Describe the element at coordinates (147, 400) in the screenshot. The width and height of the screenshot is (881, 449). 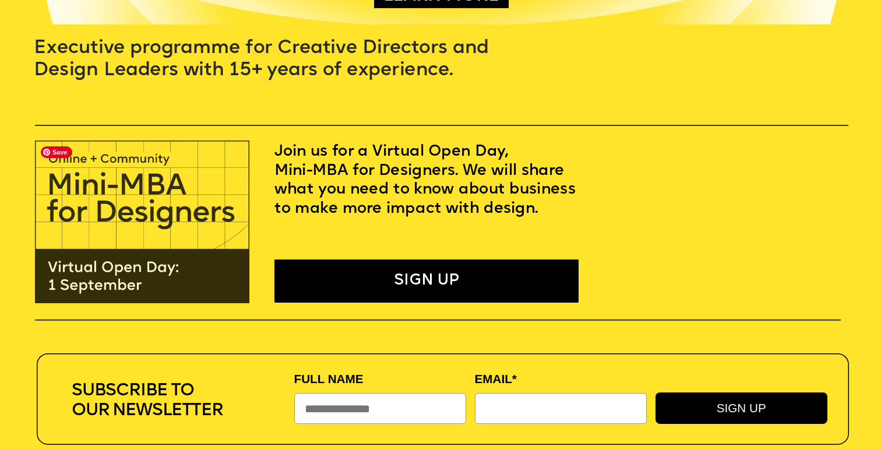
I see `span: Subscribe to our newsletter` at that location.